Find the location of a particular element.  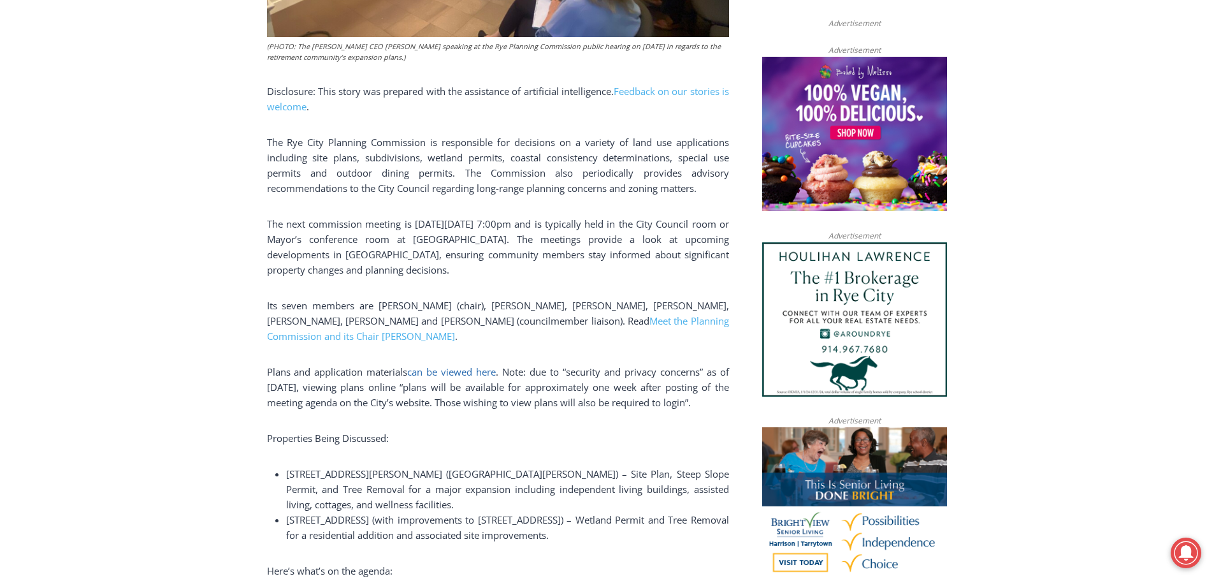

span: Properties Being Discussed: is located at coordinates (328, 438).